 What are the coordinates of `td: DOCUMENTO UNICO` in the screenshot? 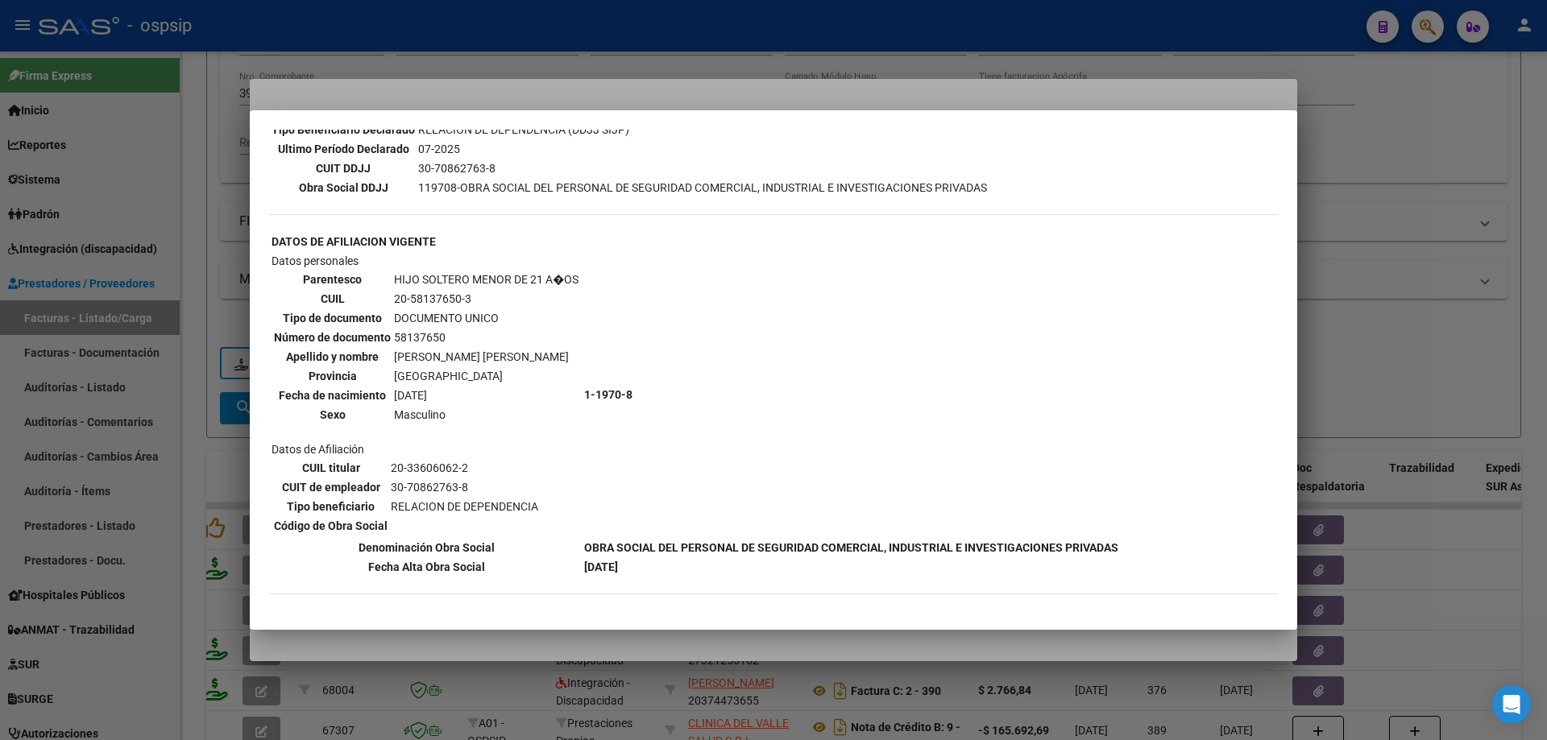 It's located at (486, 318).